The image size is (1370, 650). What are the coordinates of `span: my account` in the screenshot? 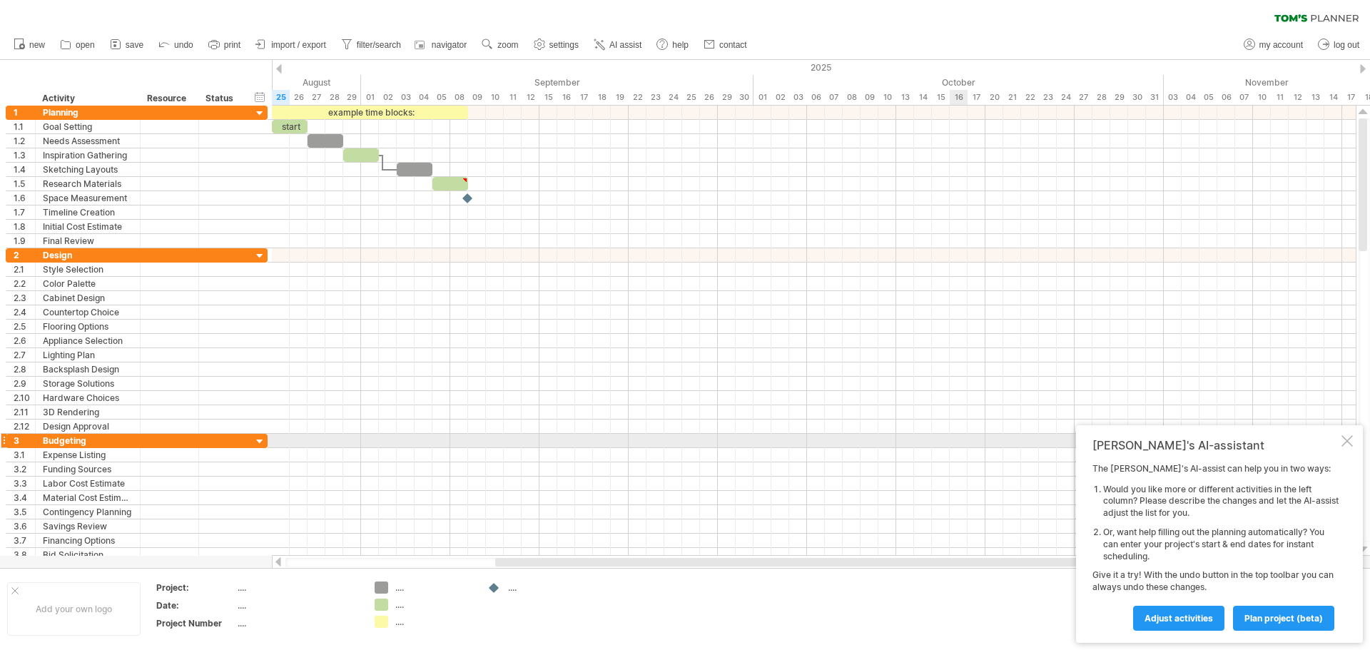 It's located at (1281, 45).